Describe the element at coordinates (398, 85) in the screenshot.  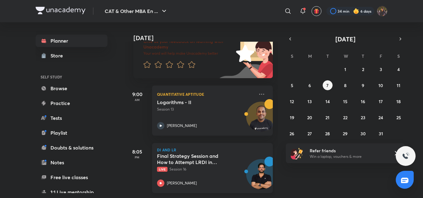
I see `abbr: October 11, 2025` at that location.